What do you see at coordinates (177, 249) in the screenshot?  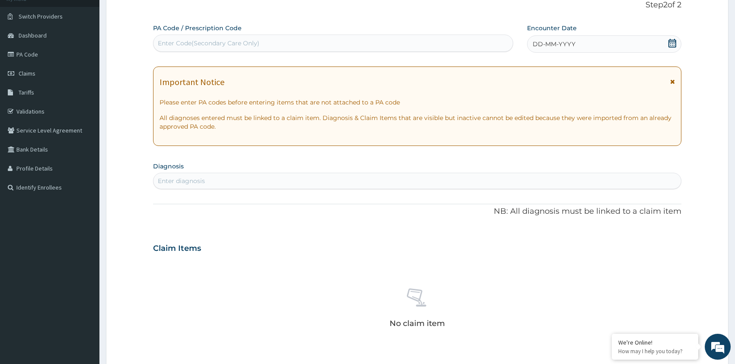 I see `h3: Claim Items` at bounding box center [177, 249].